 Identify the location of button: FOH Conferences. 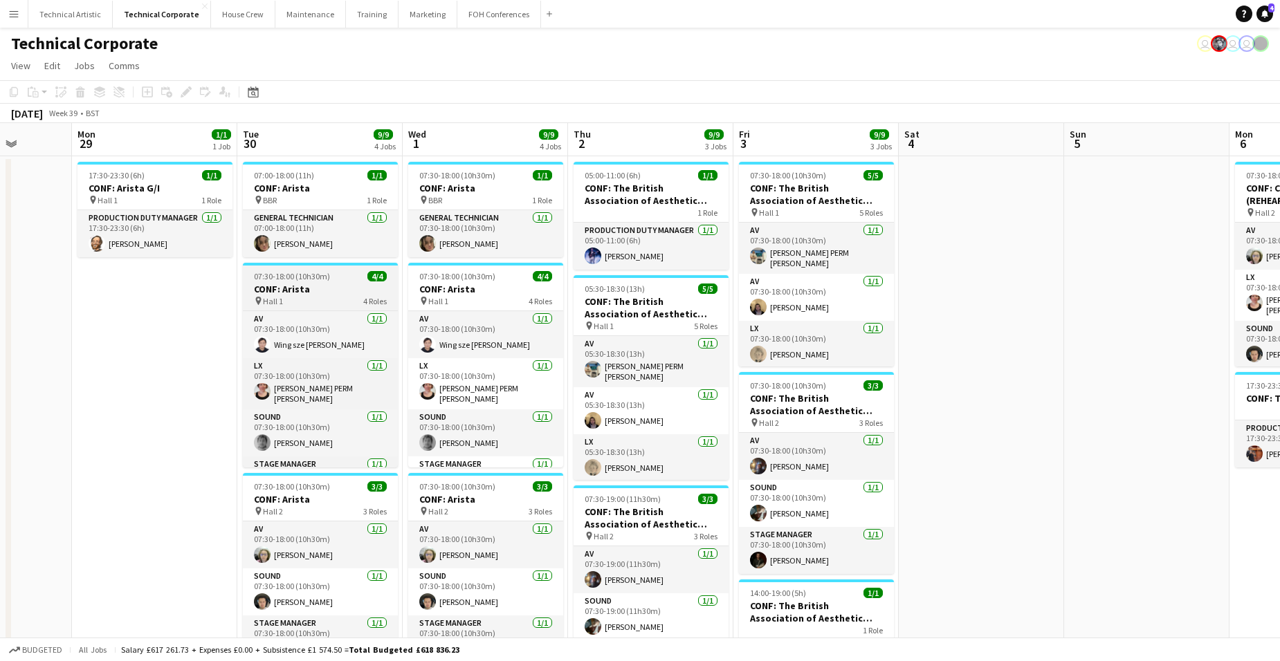
(499, 14).